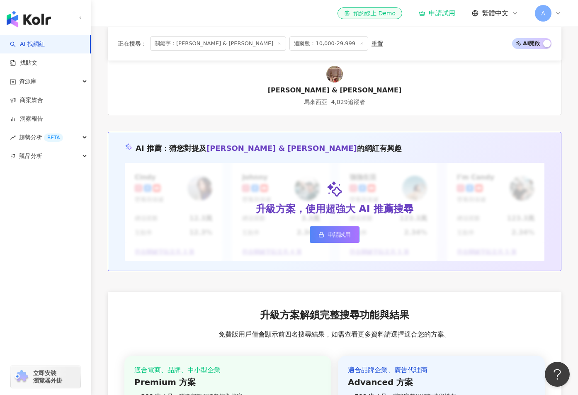 Image resolution: width=578 pixels, height=395 pixels. Describe the element at coordinates (54, 138) in the screenshot. I see `div: BETA` at that location.